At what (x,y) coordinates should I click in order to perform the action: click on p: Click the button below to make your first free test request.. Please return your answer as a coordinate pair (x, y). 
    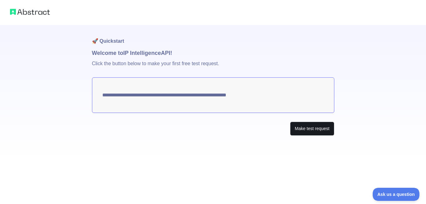
    Looking at the image, I should click on (213, 67).